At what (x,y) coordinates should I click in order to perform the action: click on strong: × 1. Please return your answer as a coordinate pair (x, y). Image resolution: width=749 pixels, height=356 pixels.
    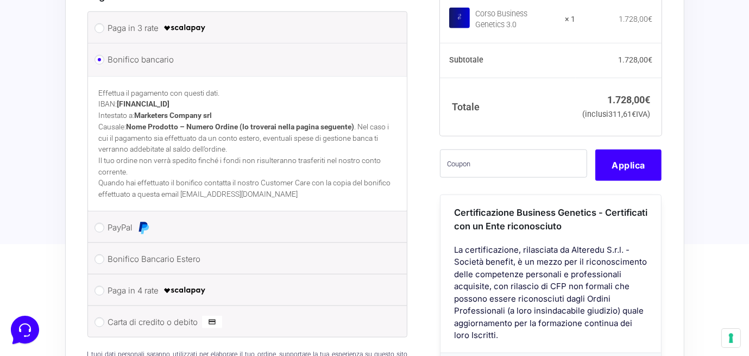
    Looking at the image, I should click on (571, 20).